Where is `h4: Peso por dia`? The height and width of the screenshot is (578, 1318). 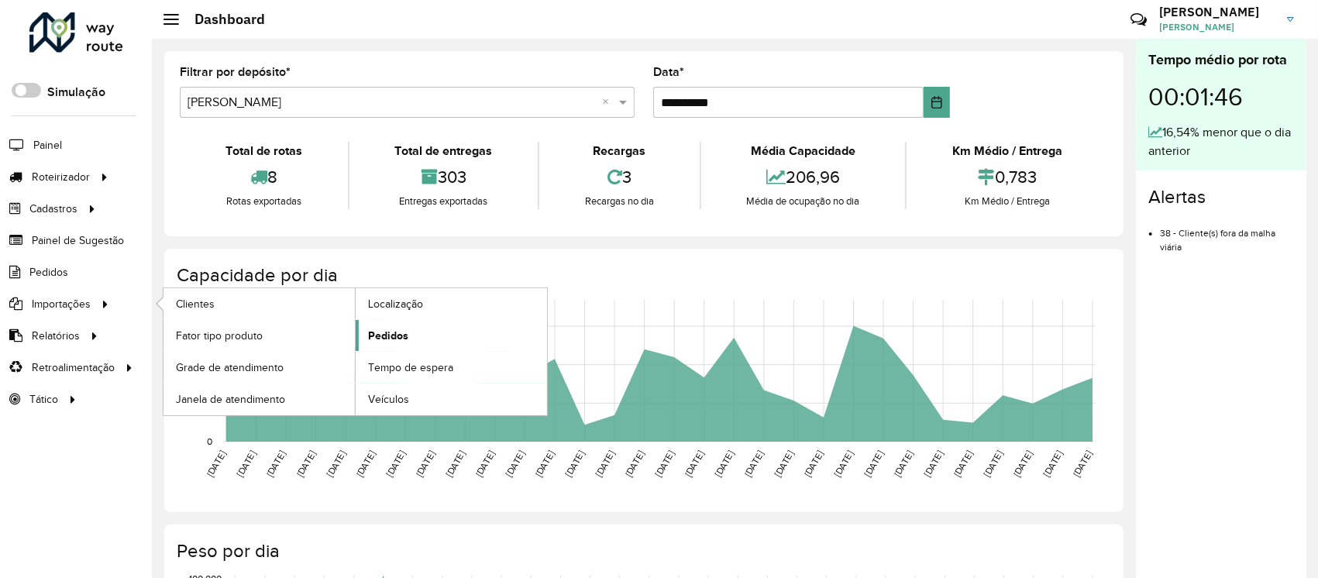
h4: Peso por dia is located at coordinates (642, 551).